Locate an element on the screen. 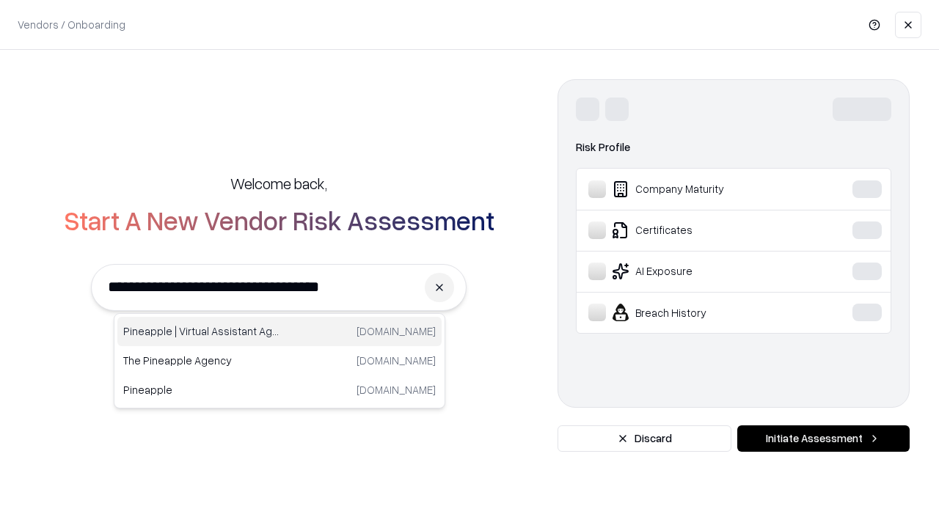 The width and height of the screenshot is (939, 528). p: Pineapple | Virtual Assistant Agency is located at coordinates (201, 331).